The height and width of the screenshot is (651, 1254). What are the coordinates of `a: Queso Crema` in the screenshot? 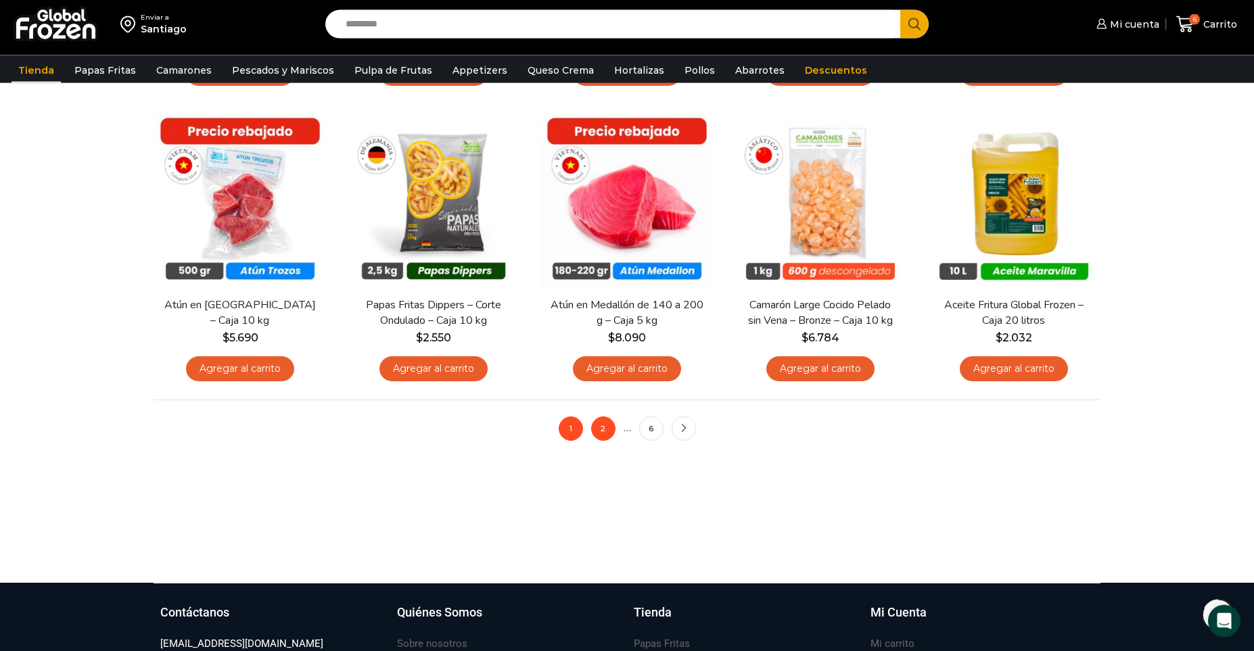 It's located at (561, 70).